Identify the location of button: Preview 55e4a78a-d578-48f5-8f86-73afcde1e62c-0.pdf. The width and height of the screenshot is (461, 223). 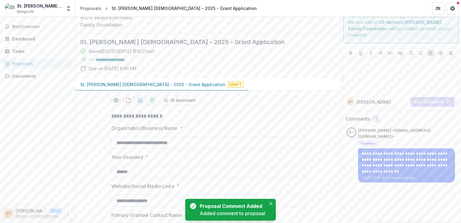
(116, 100).